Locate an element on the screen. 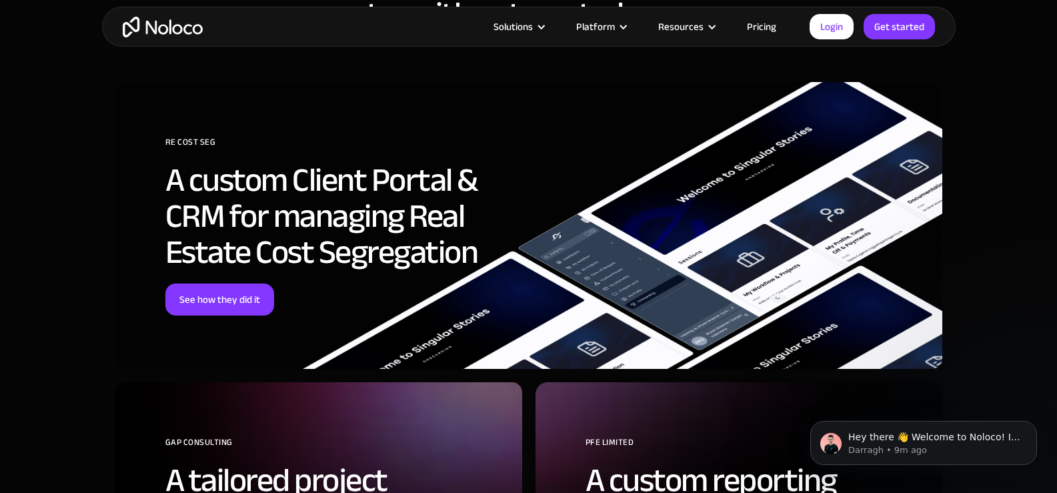 The width and height of the screenshot is (1057, 493). a: home is located at coordinates (163, 27).